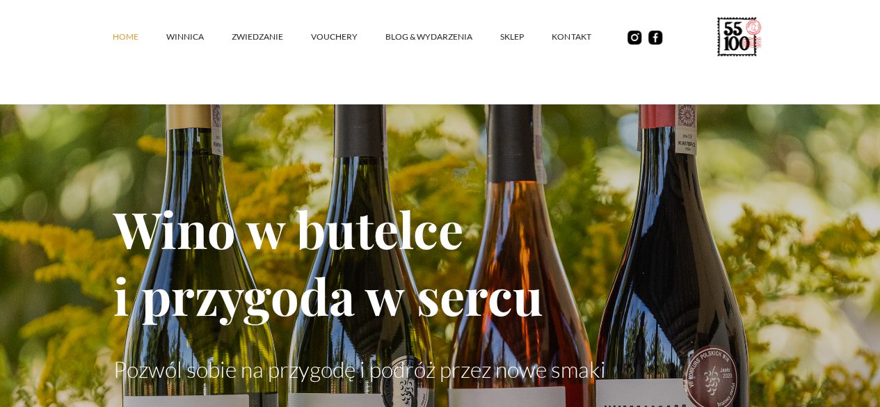 The height and width of the screenshot is (407, 880). What do you see at coordinates (442, 37) in the screenshot?
I see `a: Blog & Wydarzenia` at bounding box center [442, 37].